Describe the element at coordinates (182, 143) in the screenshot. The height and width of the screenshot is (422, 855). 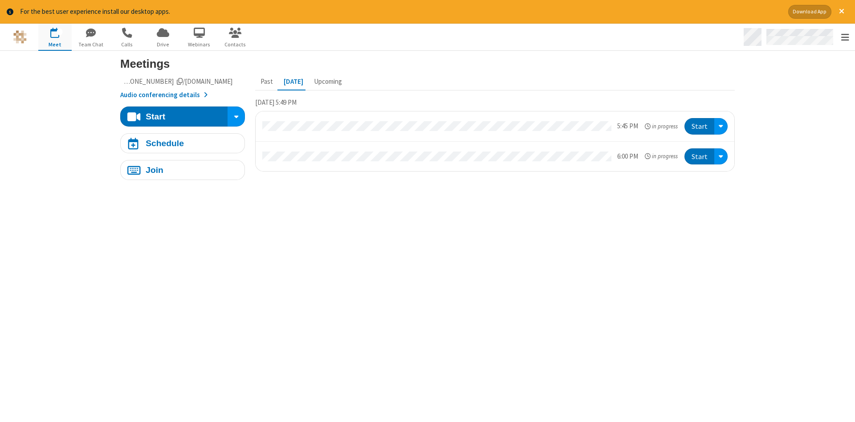
I see `button: Schedule` at that location.